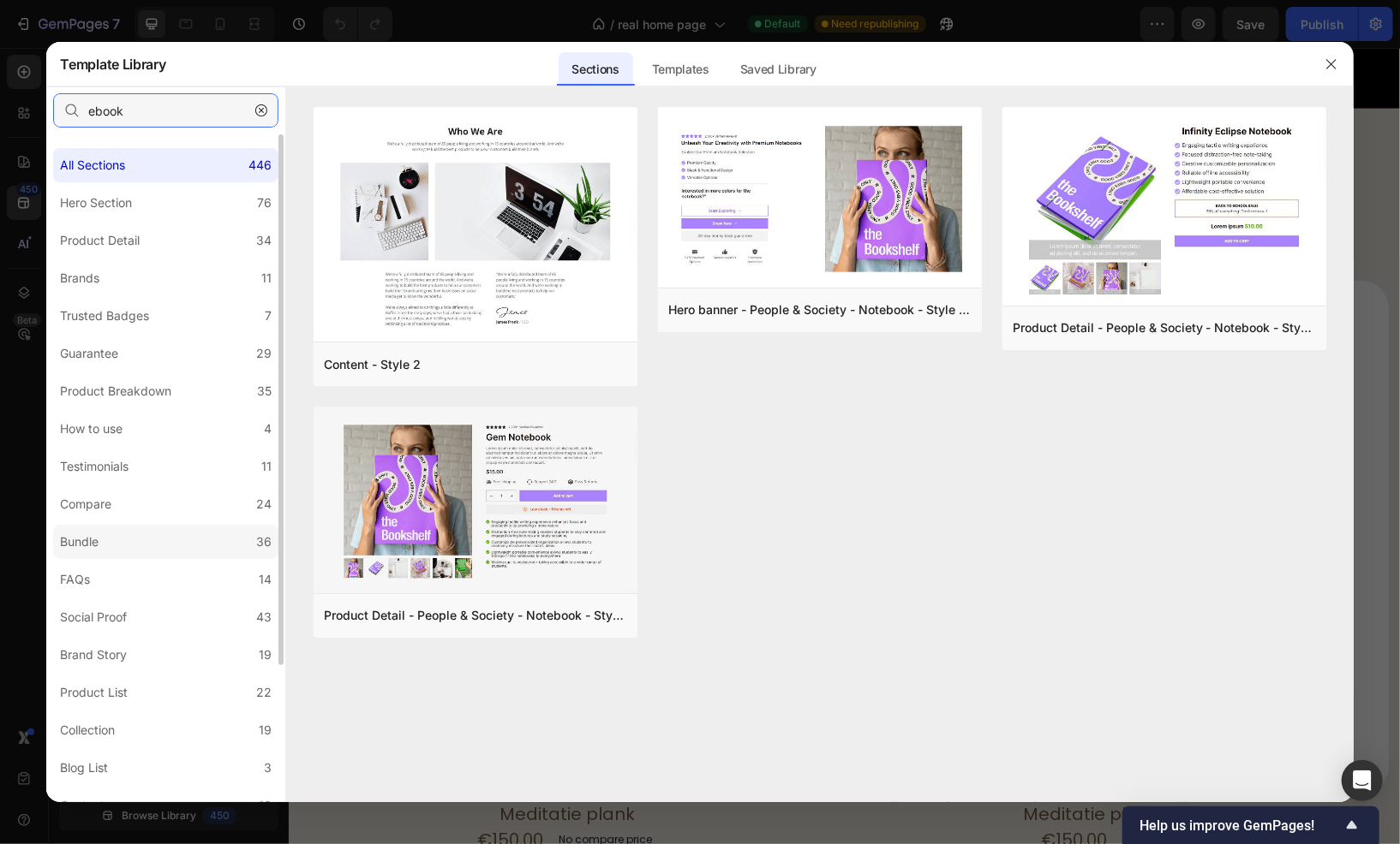 The height and width of the screenshot is (844, 1400). What do you see at coordinates (83, 806) in the screenshot?
I see `div: Contact` at bounding box center [83, 806].